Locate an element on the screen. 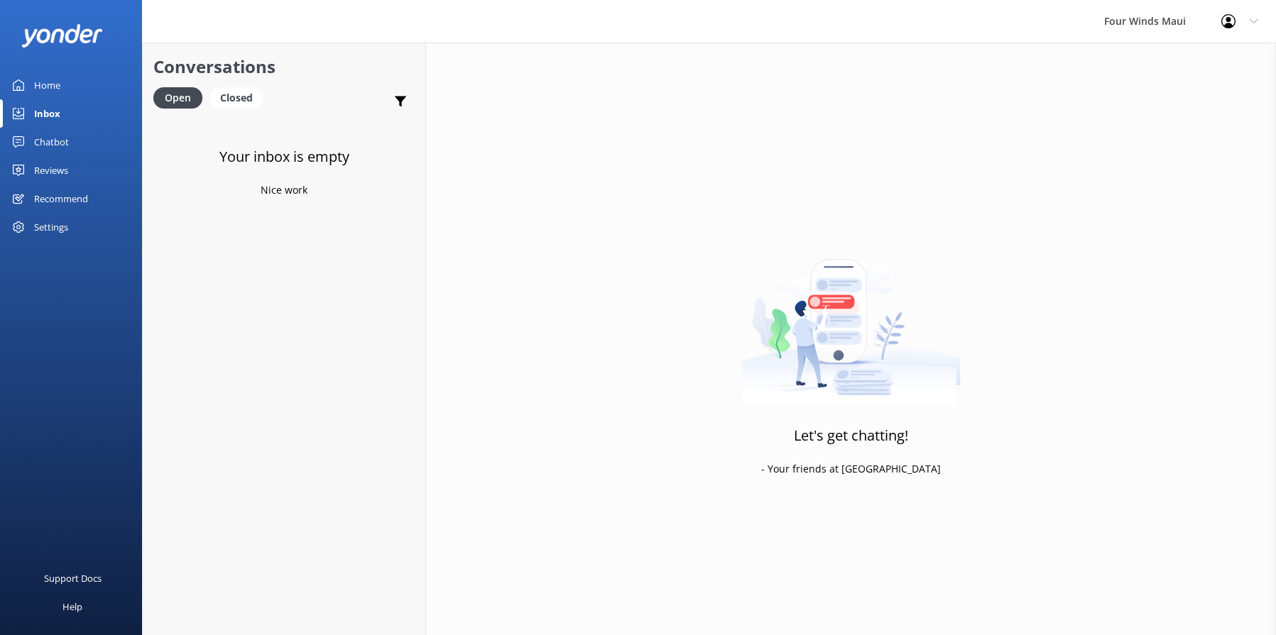 The image size is (1276, 635). p: Nice work is located at coordinates (284, 190).